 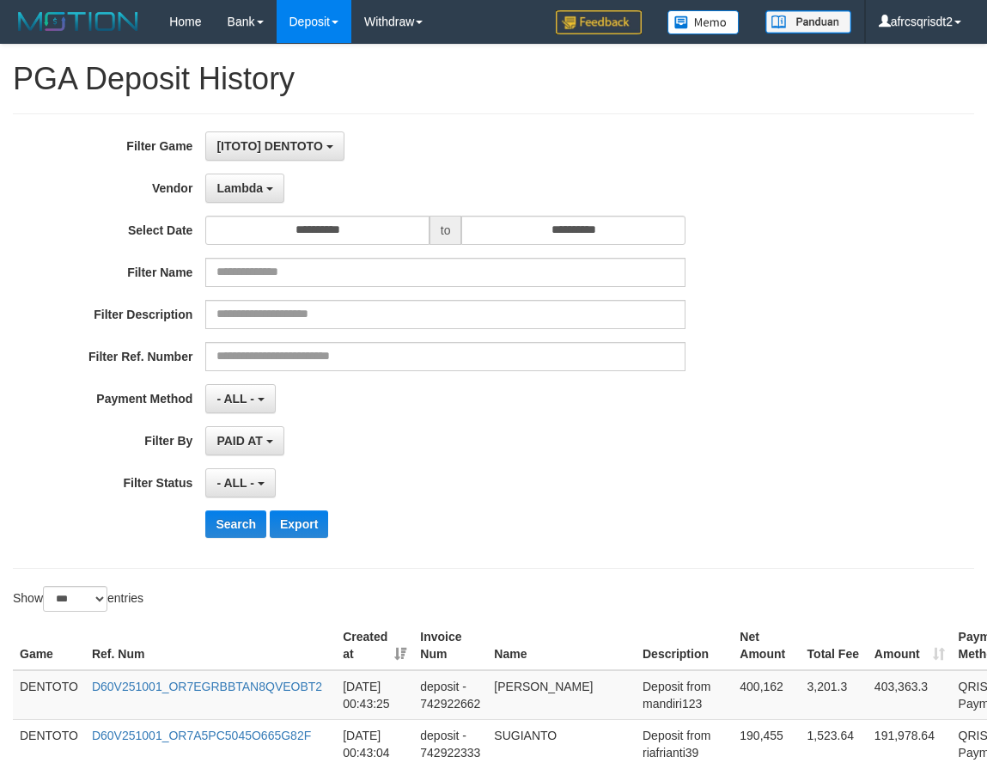 I want to click on select: Showentries, so click(x=75, y=598).